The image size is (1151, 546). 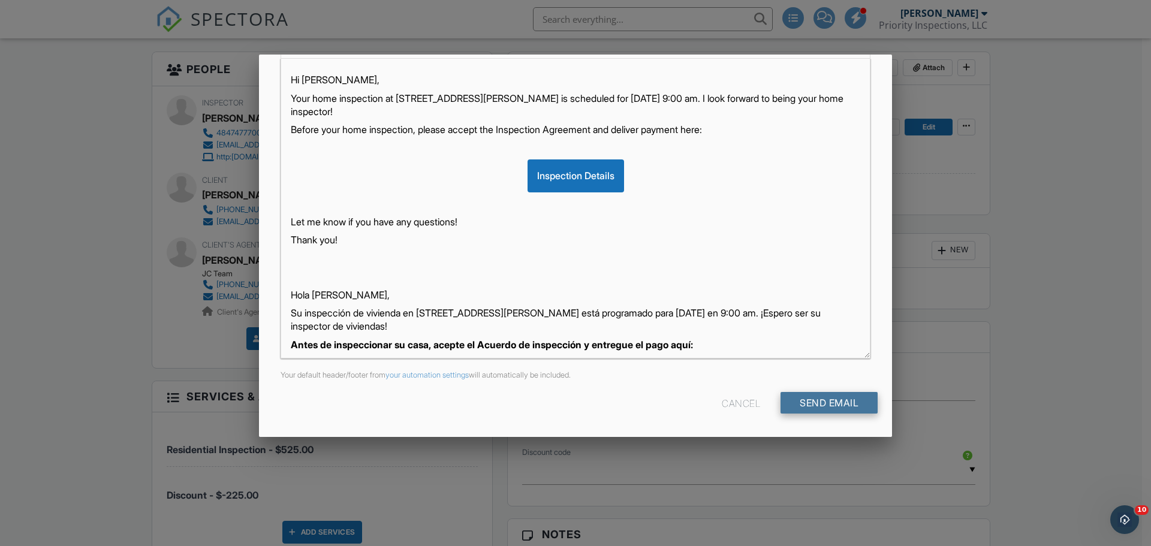 I want to click on span: 10, so click(x=1141, y=510).